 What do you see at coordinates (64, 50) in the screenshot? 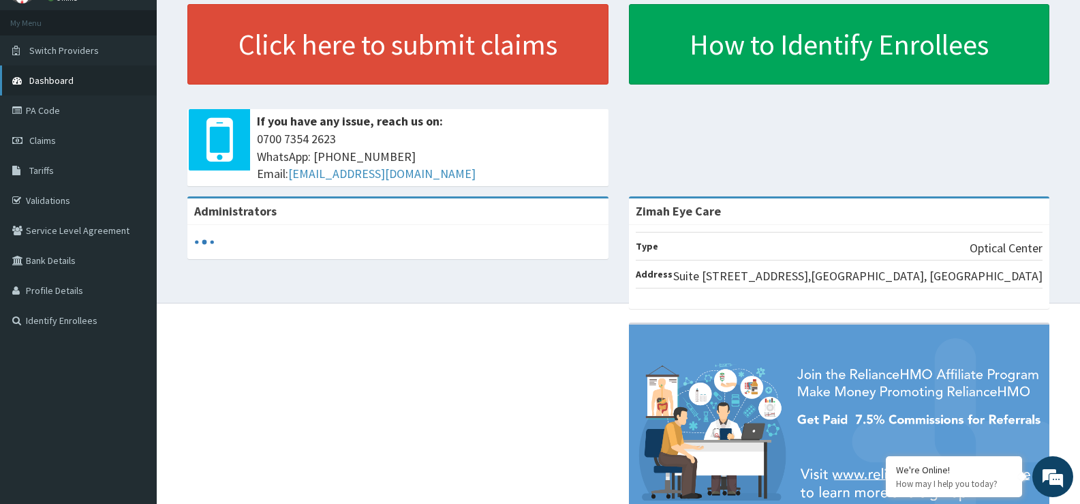
I see `span: Switch Providers` at bounding box center [64, 50].